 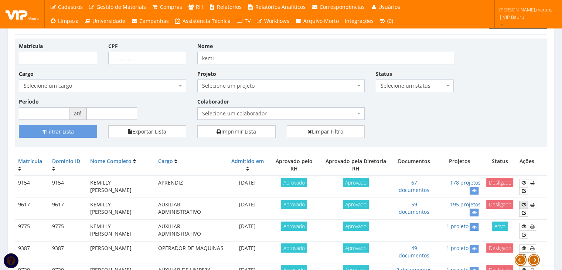 I want to click on span: Compras, so click(x=171, y=7).